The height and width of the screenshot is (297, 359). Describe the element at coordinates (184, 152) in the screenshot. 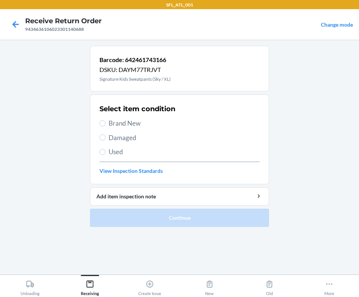

I see `span: Used` at that location.